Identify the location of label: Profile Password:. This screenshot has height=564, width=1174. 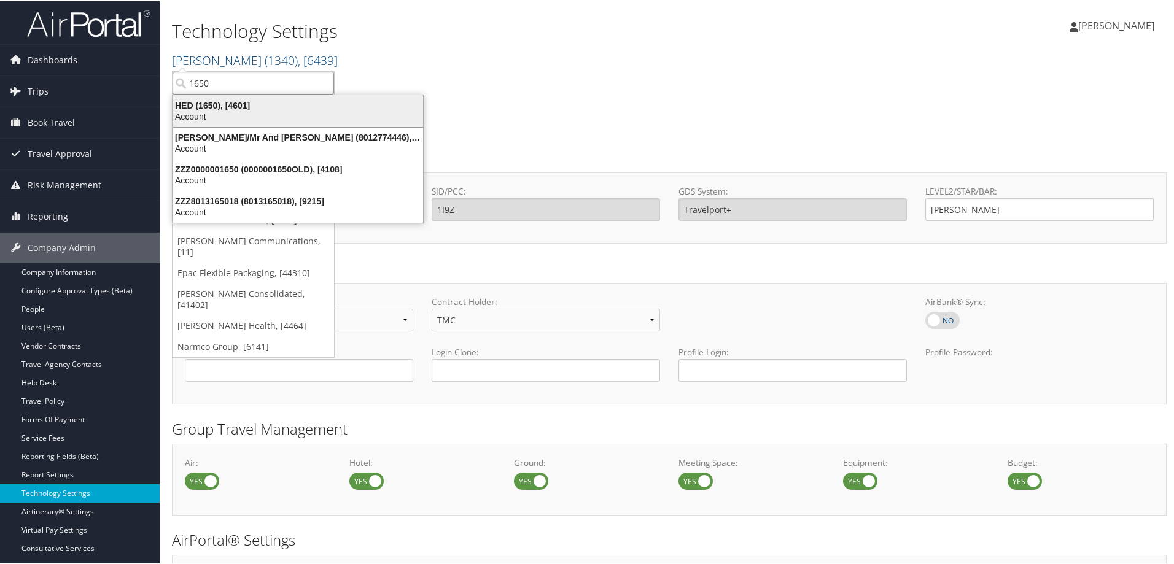
(1039, 362).